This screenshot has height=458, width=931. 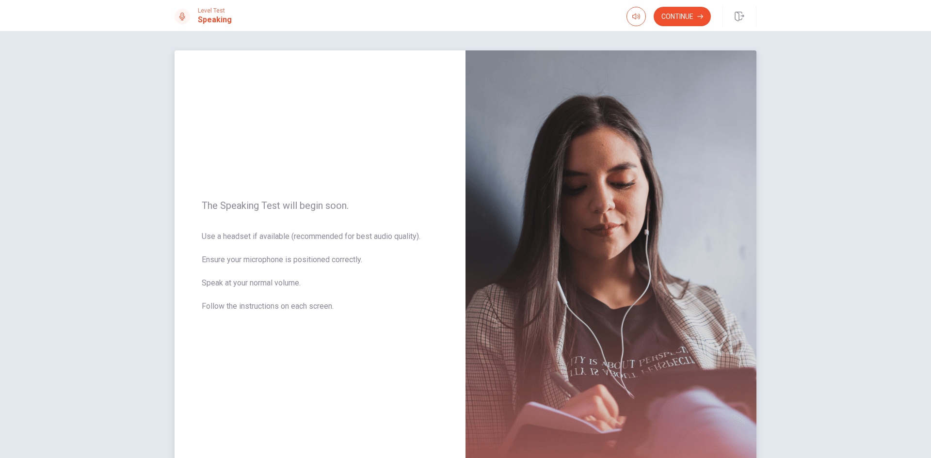 What do you see at coordinates (320, 277) in the screenshot?
I see `span: Use a headset if available (recommended for best audio quality). Ensure your microphone is positi...` at bounding box center [320, 277].